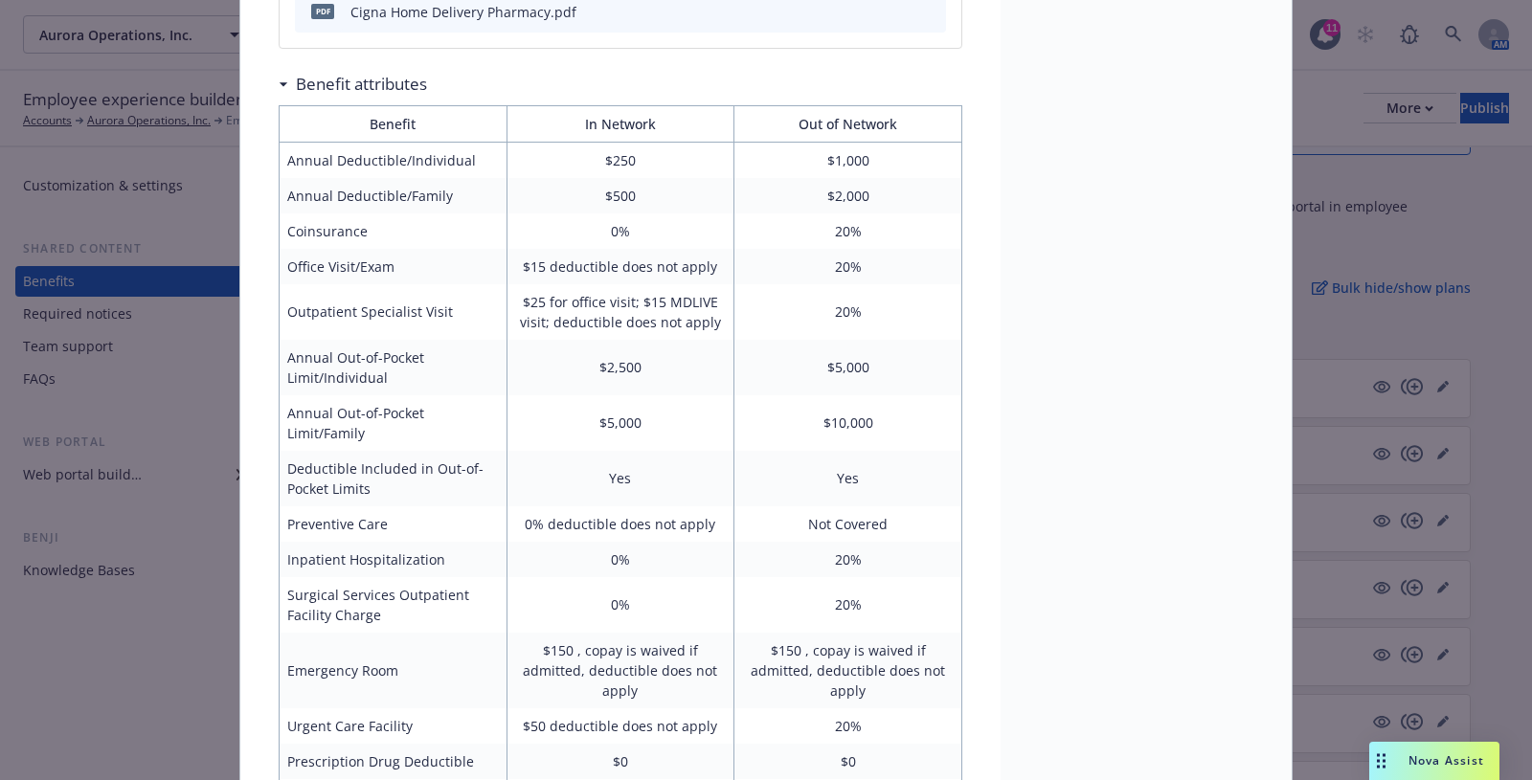 This screenshot has width=1532, height=780. What do you see at coordinates (1446, 760) in the screenshot?
I see `span: Nova Assist` at bounding box center [1446, 760].